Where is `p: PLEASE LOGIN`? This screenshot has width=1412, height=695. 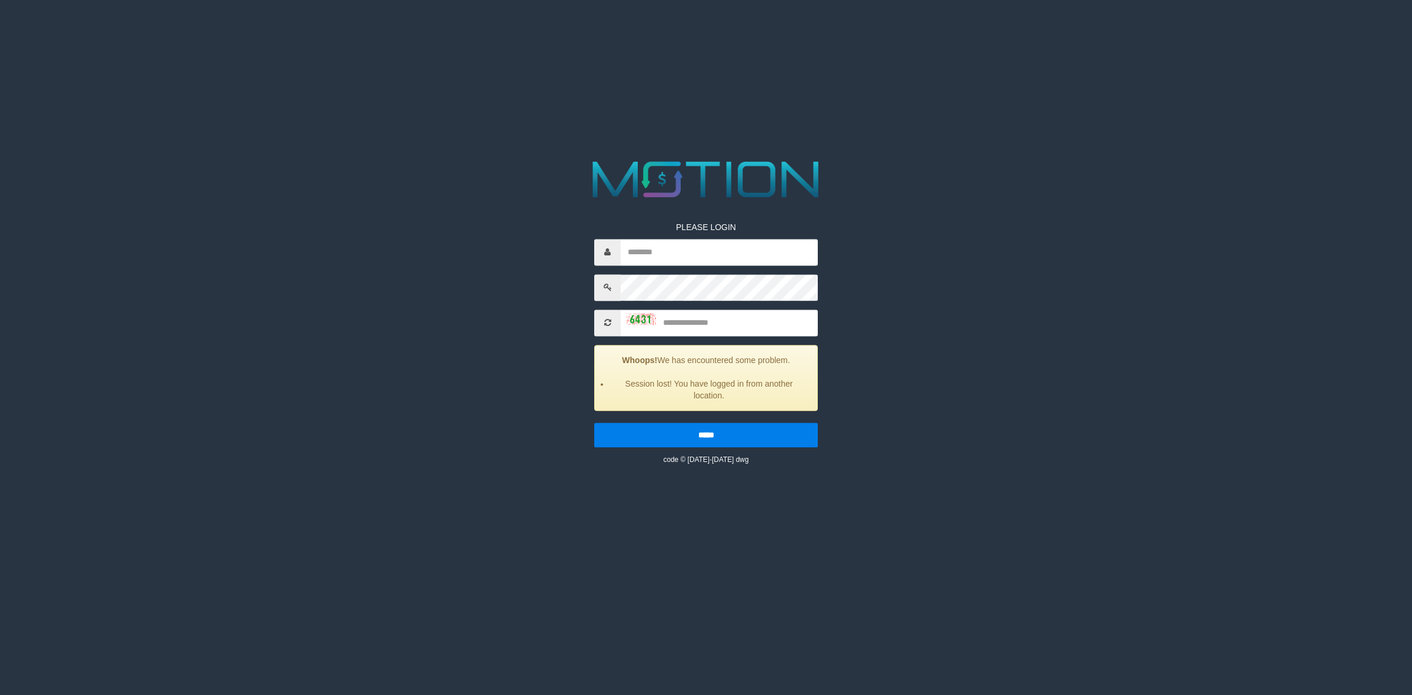
p: PLEASE LOGIN is located at coordinates (706, 227).